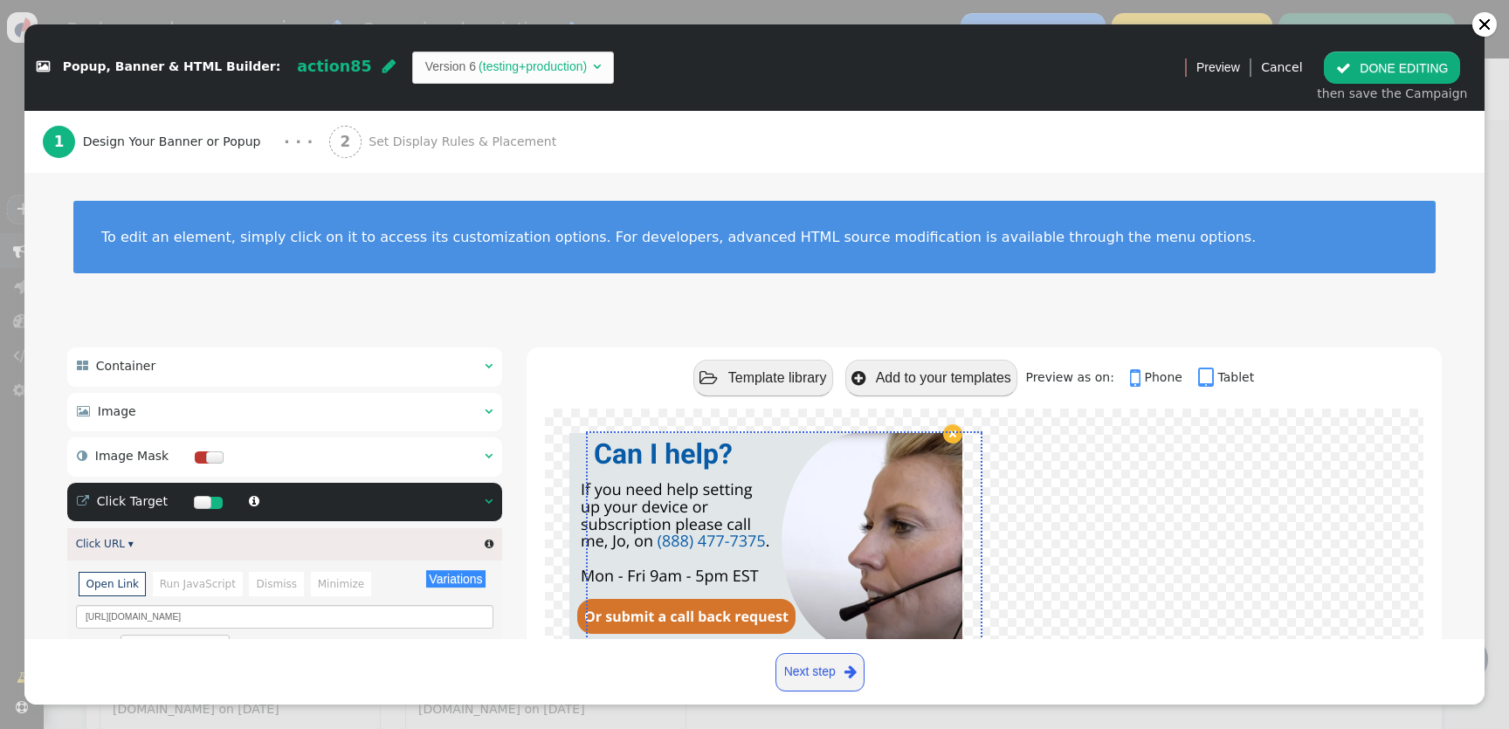 Image resolution: width=1509 pixels, height=729 pixels. What do you see at coordinates (132, 501) in the screenshot?
I see `span: Click Target` at bounding box center [132, 501].